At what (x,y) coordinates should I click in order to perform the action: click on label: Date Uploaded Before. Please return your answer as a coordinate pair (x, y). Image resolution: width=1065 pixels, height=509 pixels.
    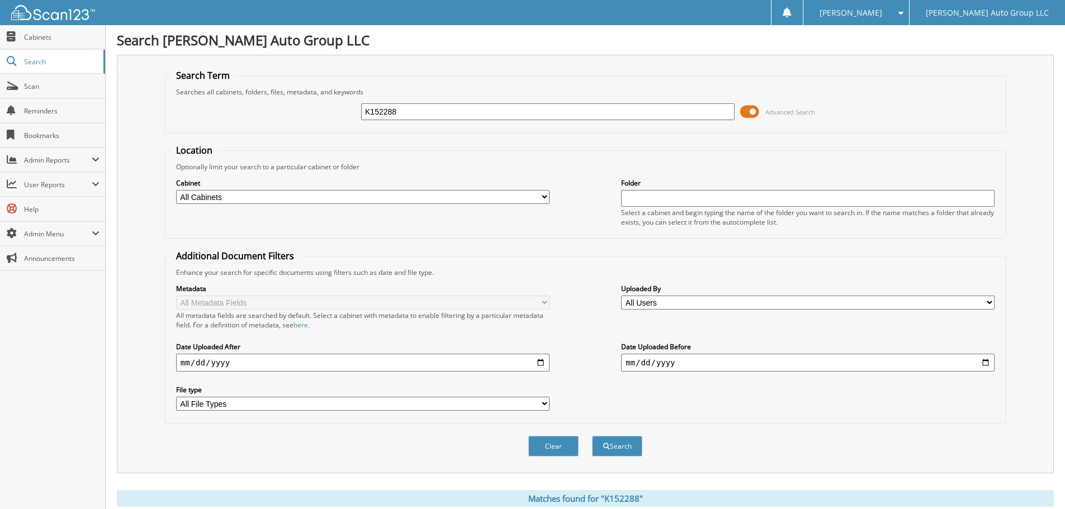
    Looking at the image, I should click on (808, 346).